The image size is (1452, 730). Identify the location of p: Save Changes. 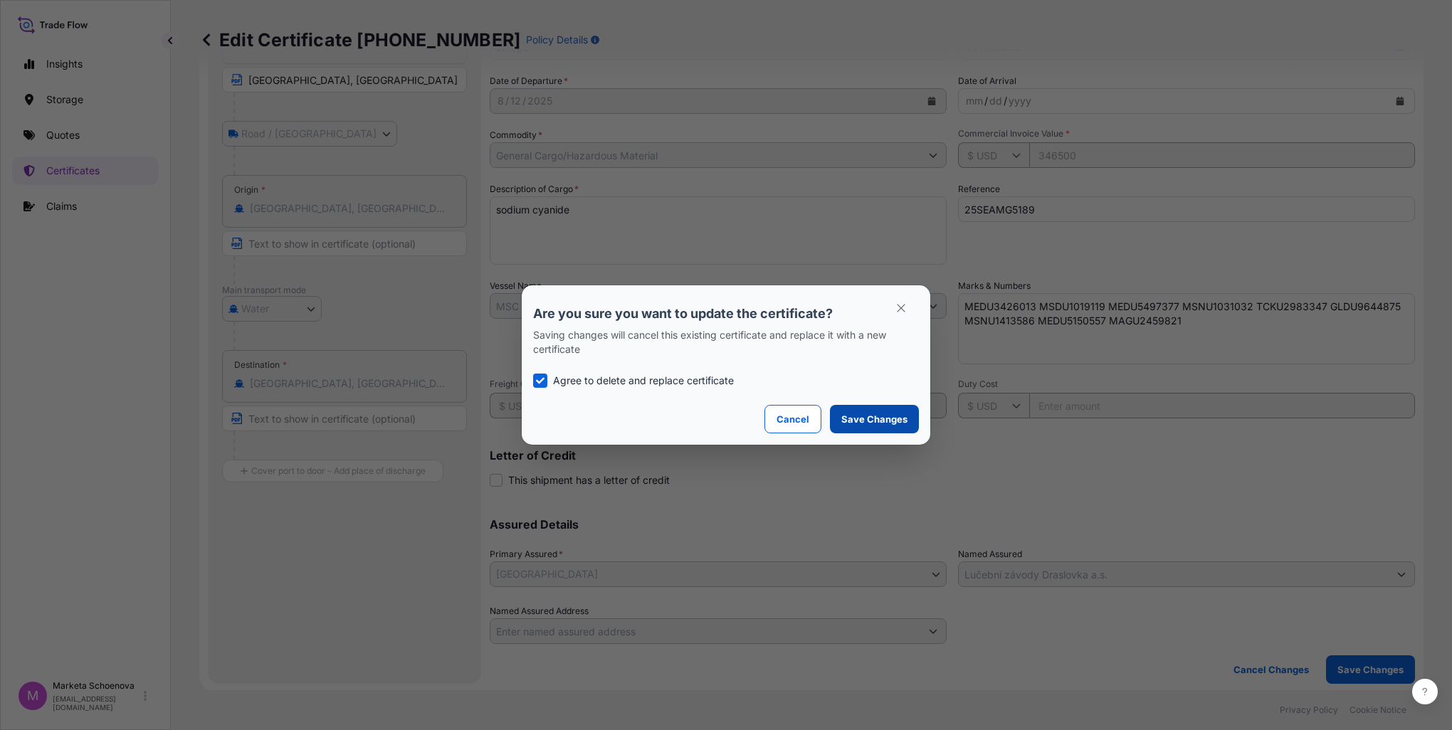
(874, 419).